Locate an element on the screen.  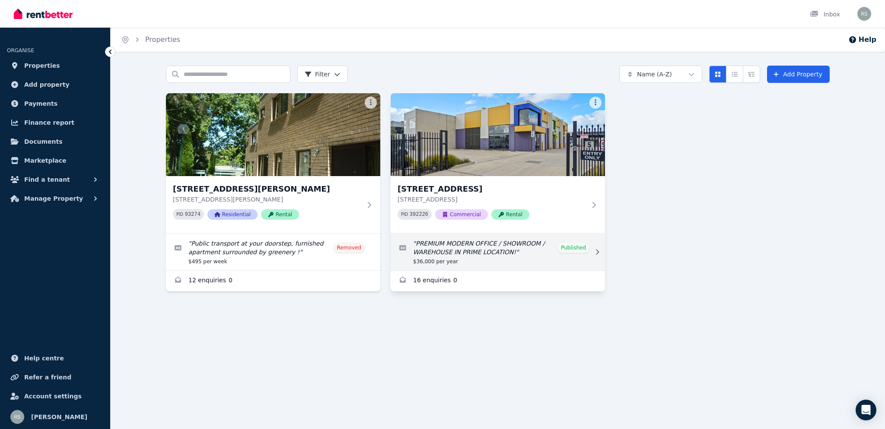
a: Enquiries for Unit 1/5 Integration Court, Truganina is located at coordinates (498, 281).